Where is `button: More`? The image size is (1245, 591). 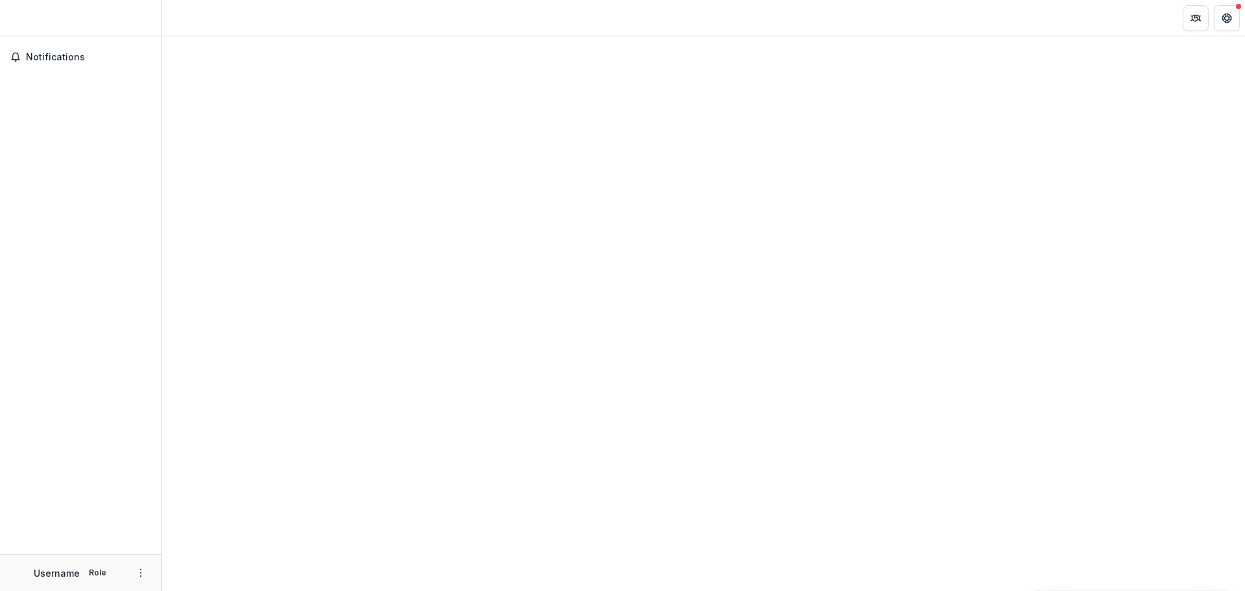 button: More is located at coordinates (141, 573).